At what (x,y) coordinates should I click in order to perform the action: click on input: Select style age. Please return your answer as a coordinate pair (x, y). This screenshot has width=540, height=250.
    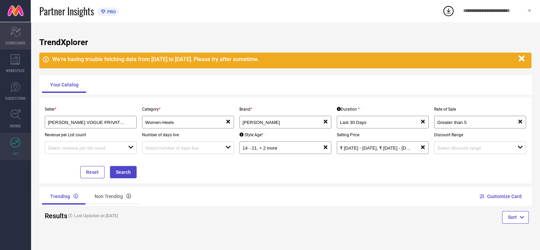
    Looking at the image, I should click on (279, 148).